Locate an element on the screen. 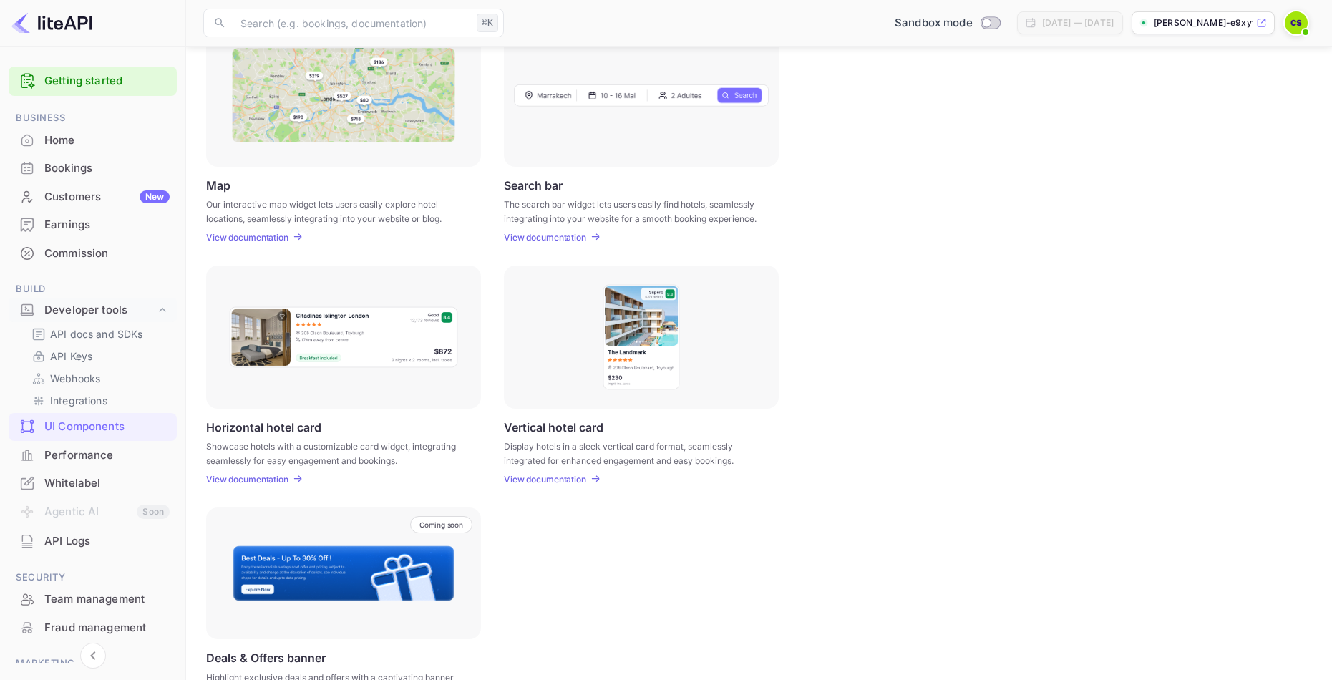 Image resolution: width=1332 pixels, height=680 pixels. a: Getting started is located at coordinates (107, 81).